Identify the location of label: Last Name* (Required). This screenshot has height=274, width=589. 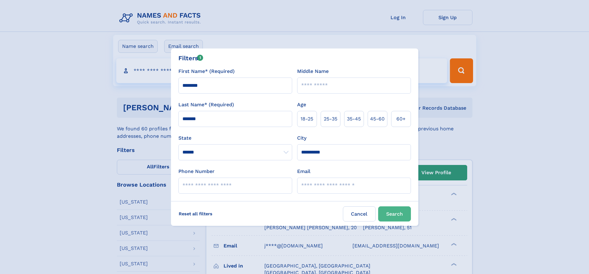
(206, 105).